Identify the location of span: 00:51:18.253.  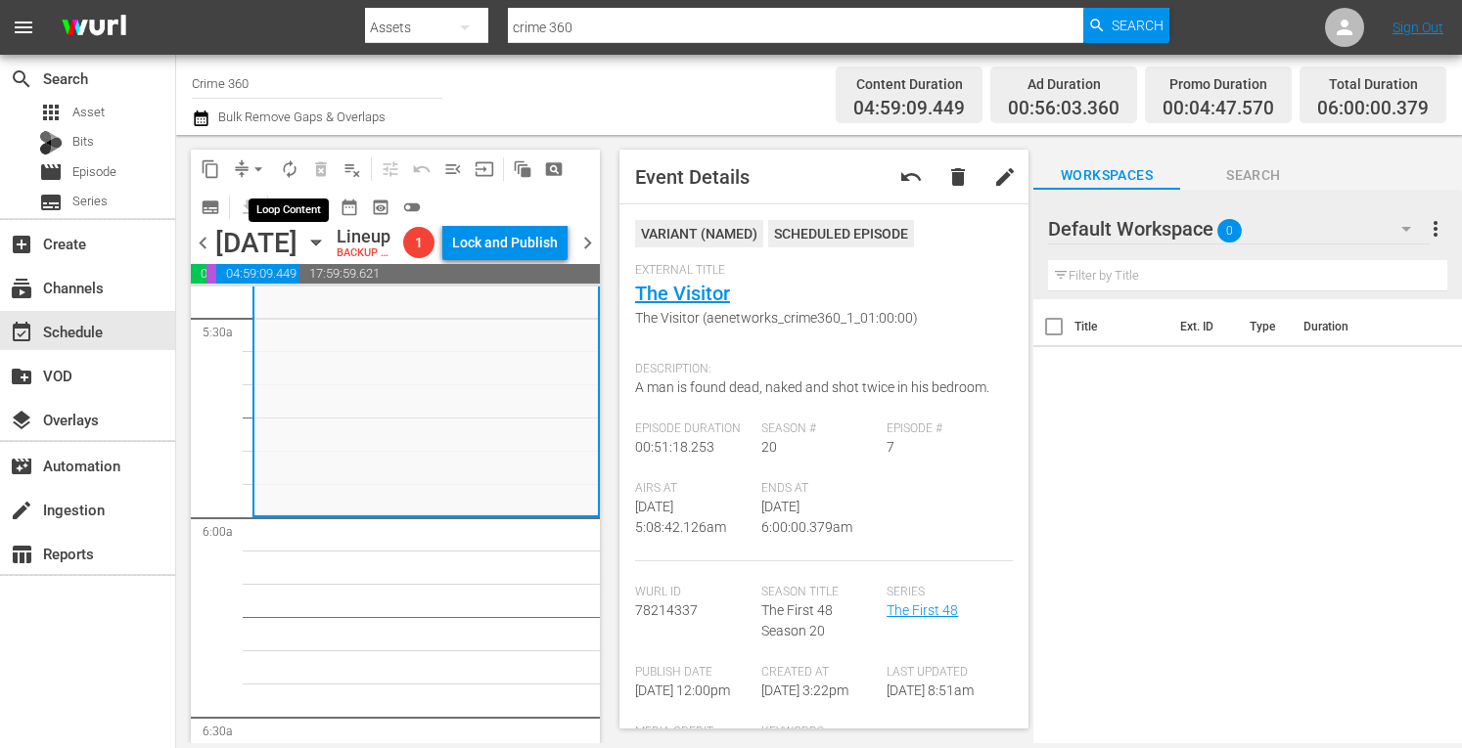
(674, 447).